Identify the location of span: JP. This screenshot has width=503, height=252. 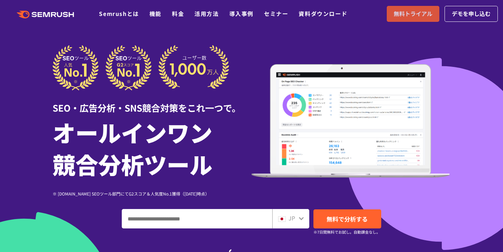
(292, 218).